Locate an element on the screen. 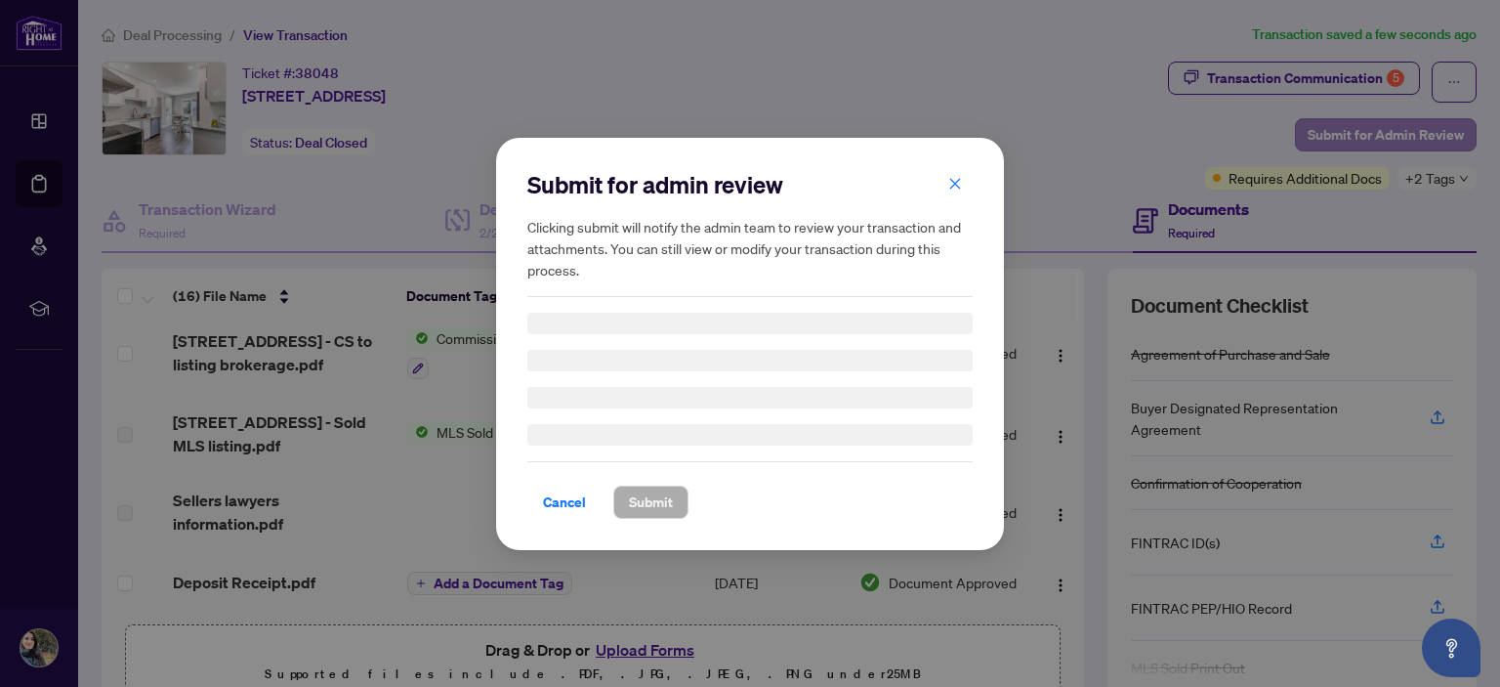 Image resolution: width=1500 pixels, height=687 pixels. button: Cancel is located at coordinates (564, 502).